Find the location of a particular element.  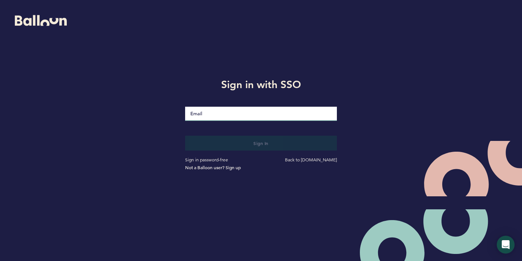

a: Sign in password-free is located at coordinates (207, 159).